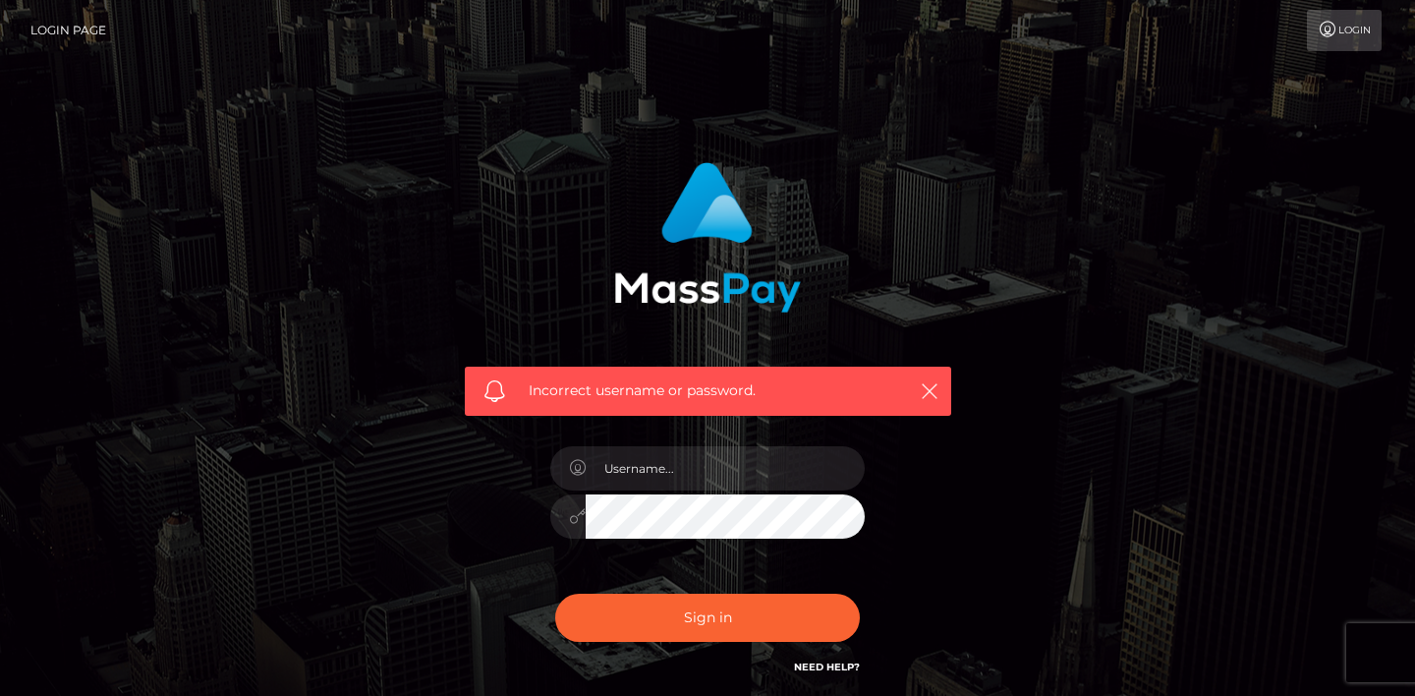 The image size is (1415, 696). What do you see at coordinates (707, 617) in the screenshot?
I see `button: Sign in` at bounding box center [707, 617].